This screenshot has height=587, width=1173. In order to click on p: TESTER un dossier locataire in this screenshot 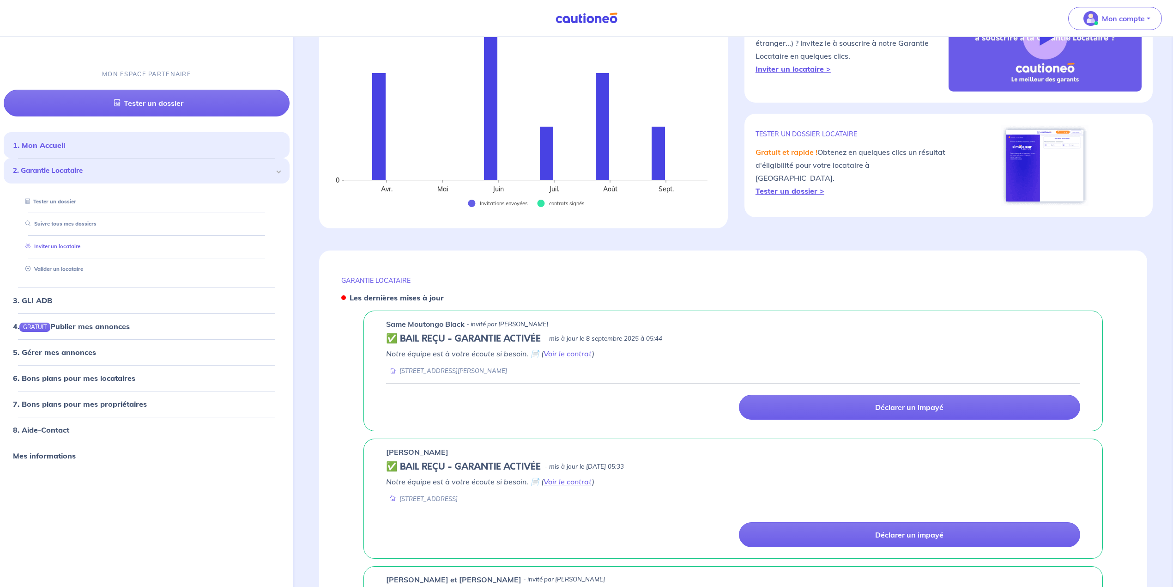, I will do `click(852, 134)`.